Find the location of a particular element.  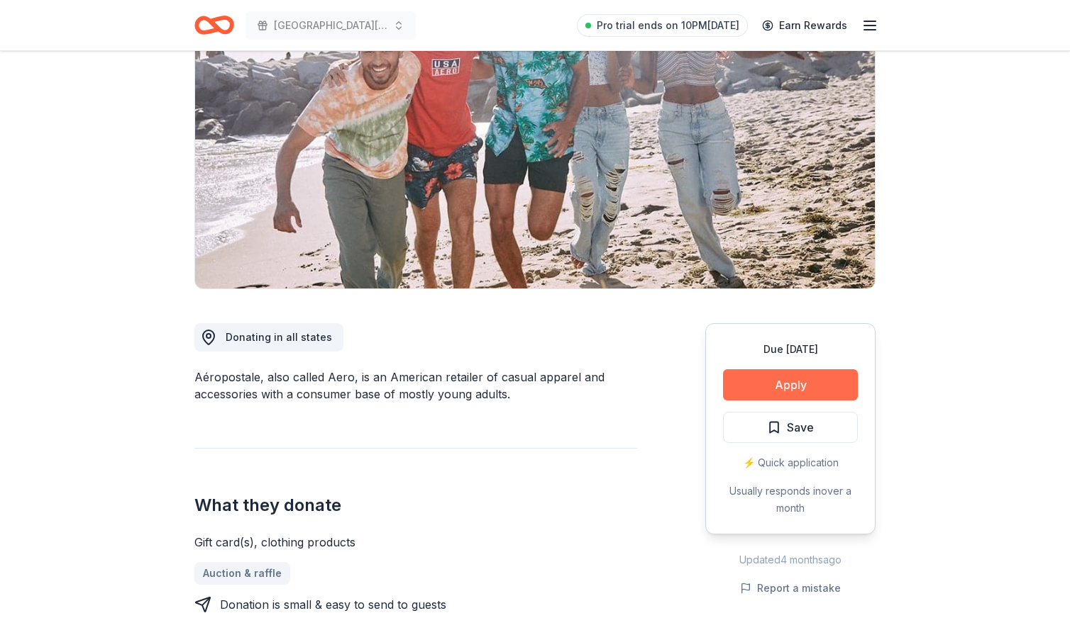

a: Earn Rewards is located at coordinates (804, 26).